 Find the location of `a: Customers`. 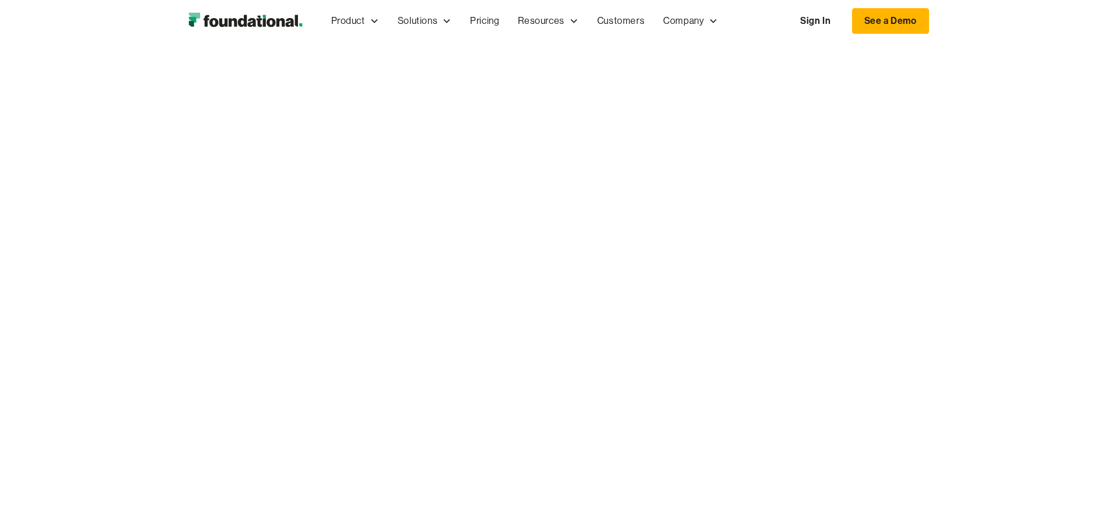

a: Customers is located at coordinates (620, 21).